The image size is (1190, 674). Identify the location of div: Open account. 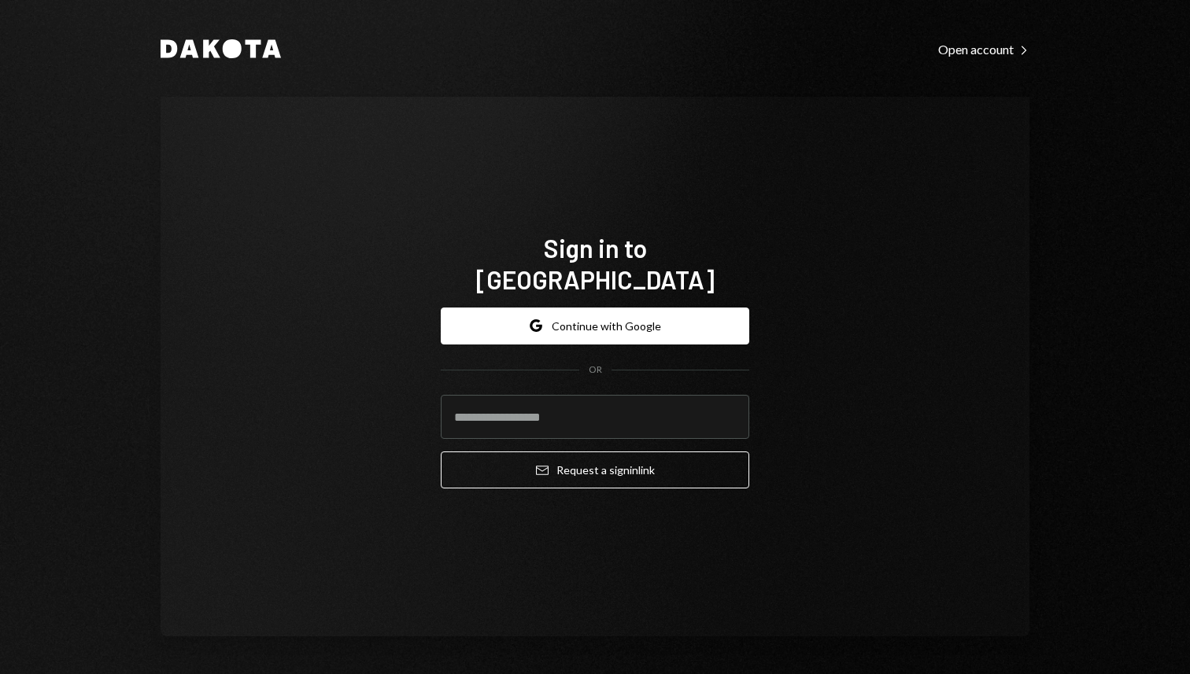
(984, 50).